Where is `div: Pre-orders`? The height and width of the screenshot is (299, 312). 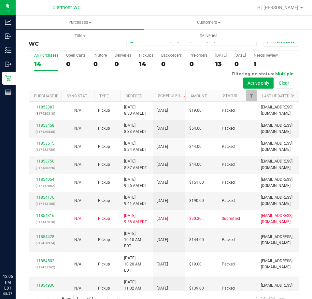
div: Pre-orders is located at coordinates (198, 55).